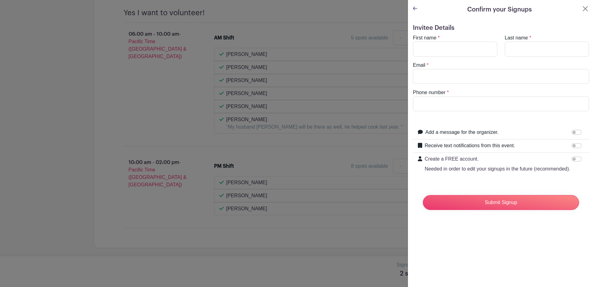 This screenshot has height=287, width=594. What do you see at coordinates (499, 10) in the screenshot?
I see `h5: Confirm your Signups` at bounding box center [499, 10].